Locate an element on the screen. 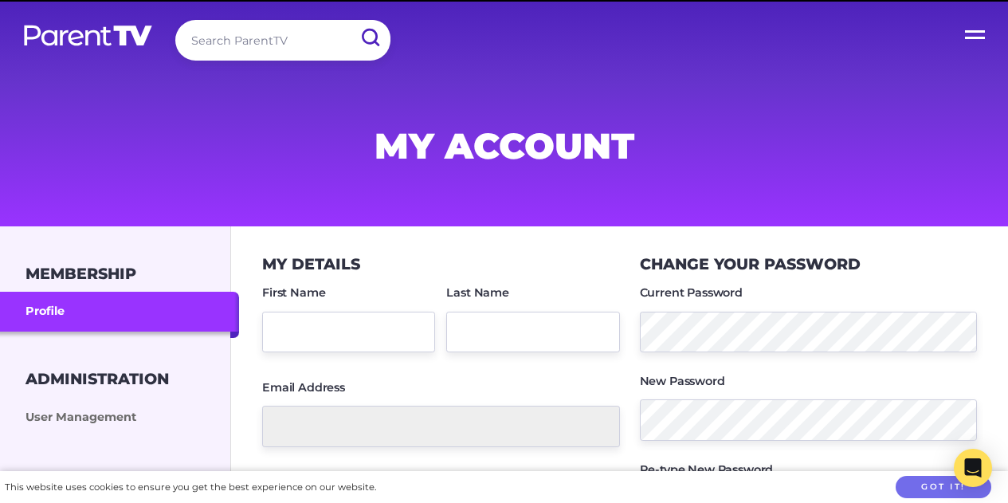 The height and width of the screenshot is (503, 1008). h3: My Details is located at coordinates (311, 264).